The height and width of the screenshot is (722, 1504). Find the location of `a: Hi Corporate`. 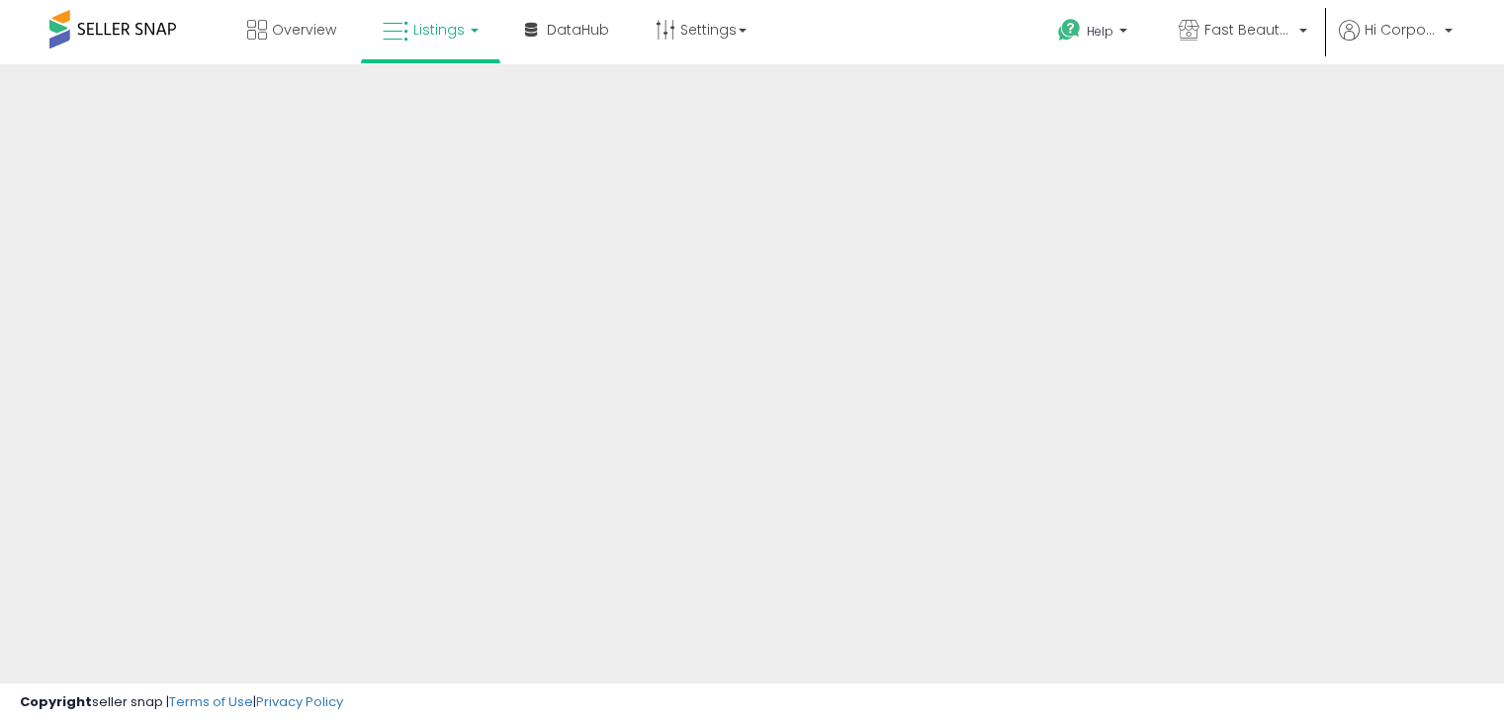

a: Hi Corporate is located at coordinates (1395, 42).